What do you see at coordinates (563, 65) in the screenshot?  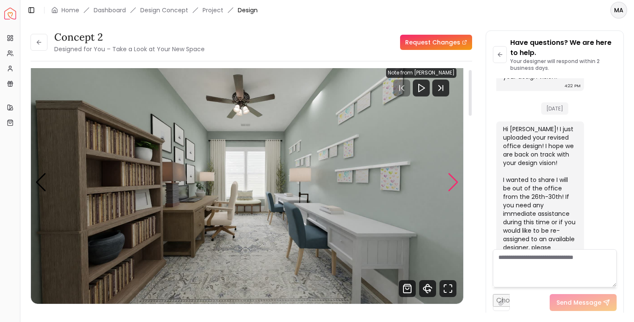 I see `p: Your designer will respond within 2 business days.` at bounding box center [563, 65].